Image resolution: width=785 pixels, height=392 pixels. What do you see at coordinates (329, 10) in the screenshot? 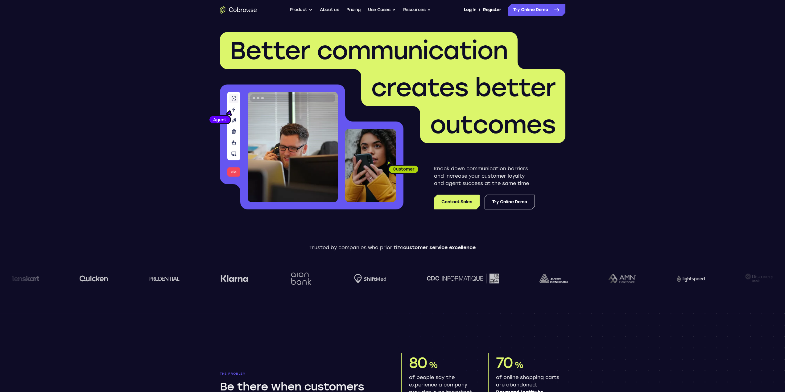
I see `a: About us` at bounding box center [329, 10].